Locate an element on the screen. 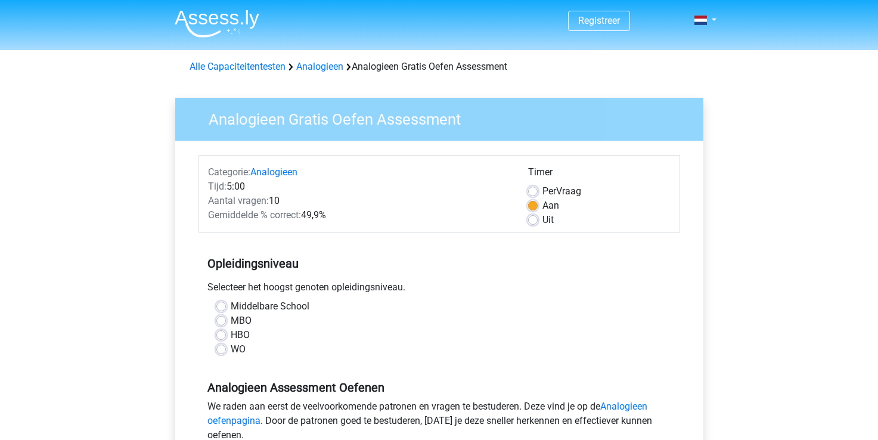  label: Middelbare School is located at coordinates (270, 307).